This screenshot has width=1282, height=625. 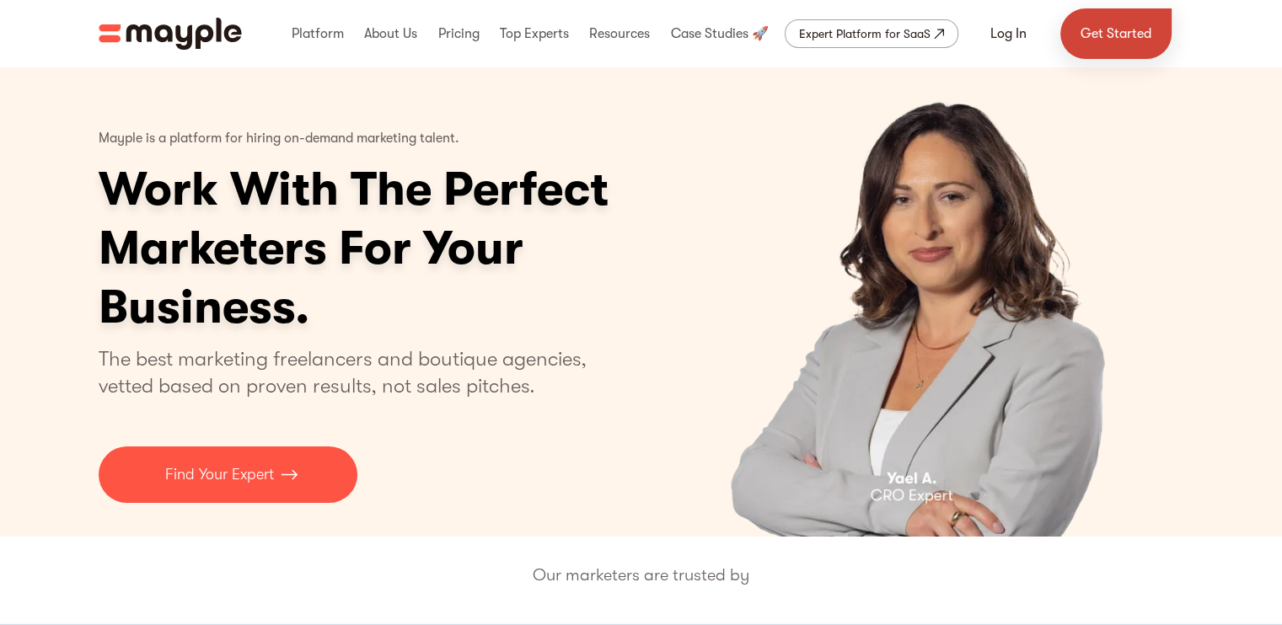 I want to click on a: home, so click(x=170, y=34).